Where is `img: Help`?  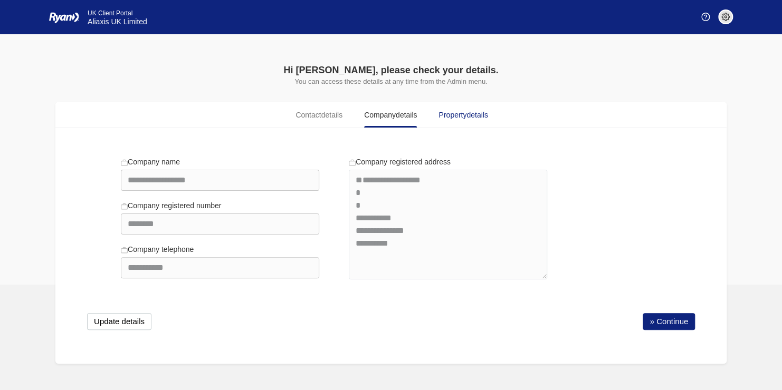 img: Help is located at coordinates (705, 17).